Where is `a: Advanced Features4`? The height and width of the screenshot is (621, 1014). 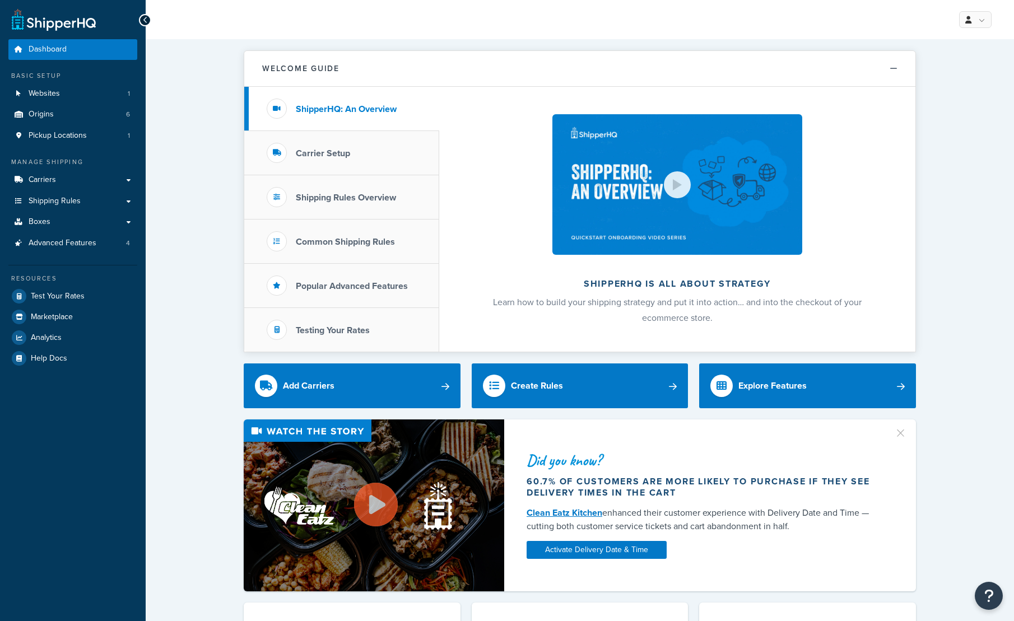
a: Advanced Features4 is located at coordinates (73, 243).